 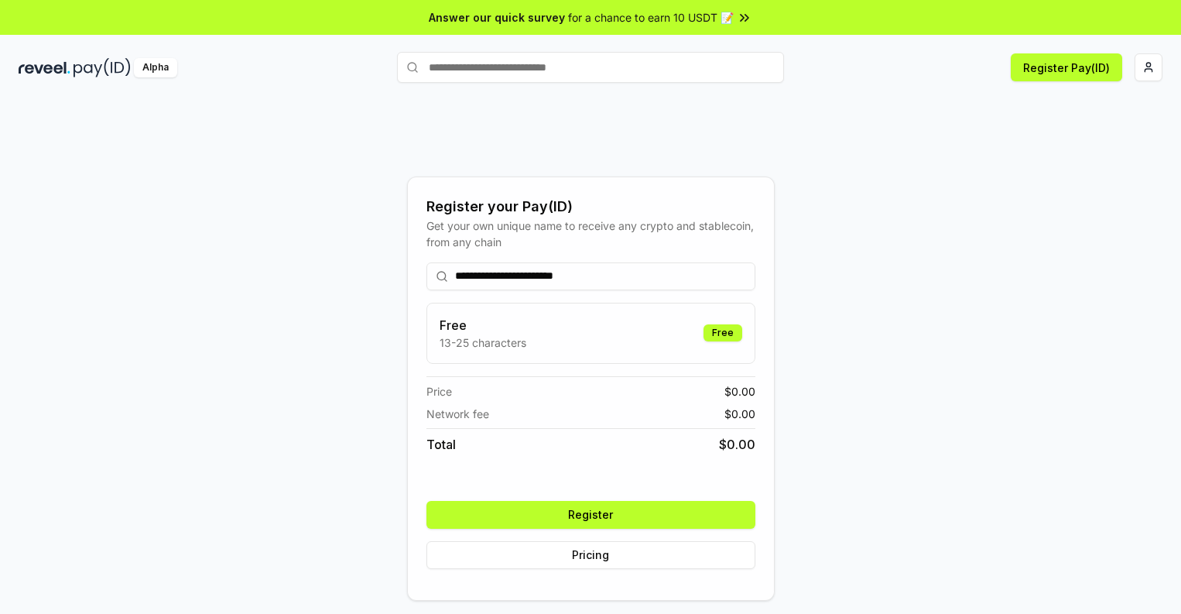 What do you see at coordinates (102, 67) in the screenshot?
I see `img: pay_id` at bounding box center [102, 67].